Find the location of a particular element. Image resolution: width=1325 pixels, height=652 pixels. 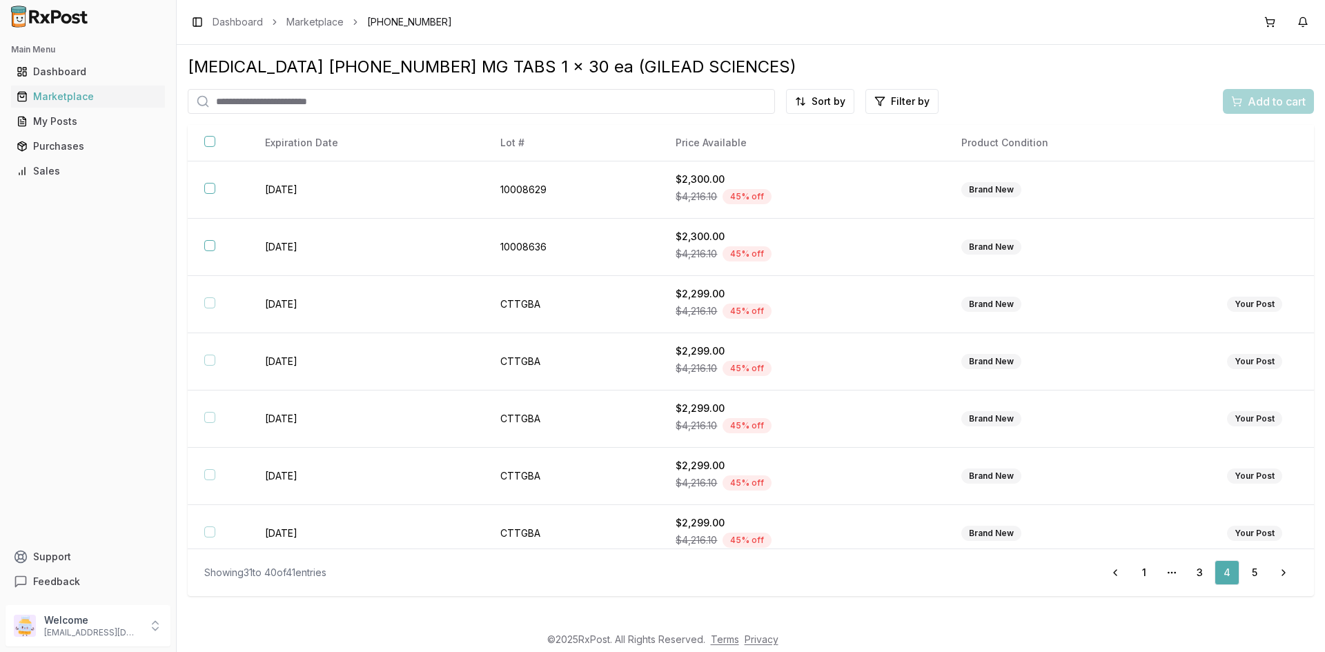

button: Dashboard is located at coordinates (88, 72).